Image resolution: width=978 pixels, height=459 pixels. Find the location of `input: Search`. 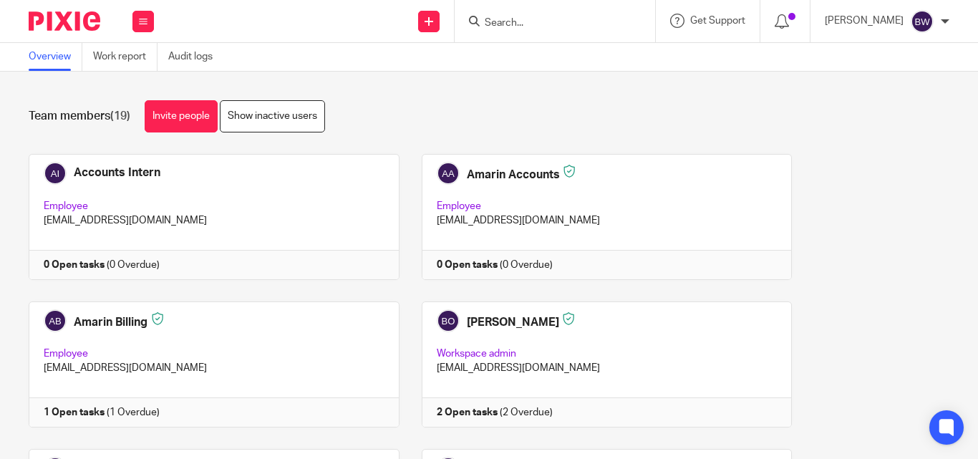

input: Search is located at coordinates (548, 24).